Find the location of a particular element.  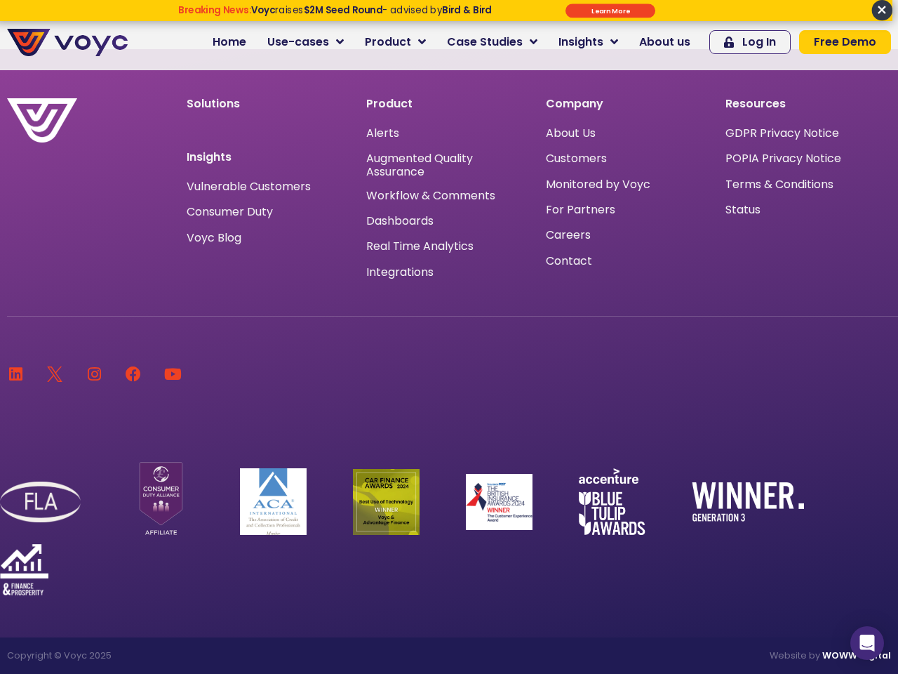

p: Copyright © Voyc 2025 is located at coordinates (225, 656).